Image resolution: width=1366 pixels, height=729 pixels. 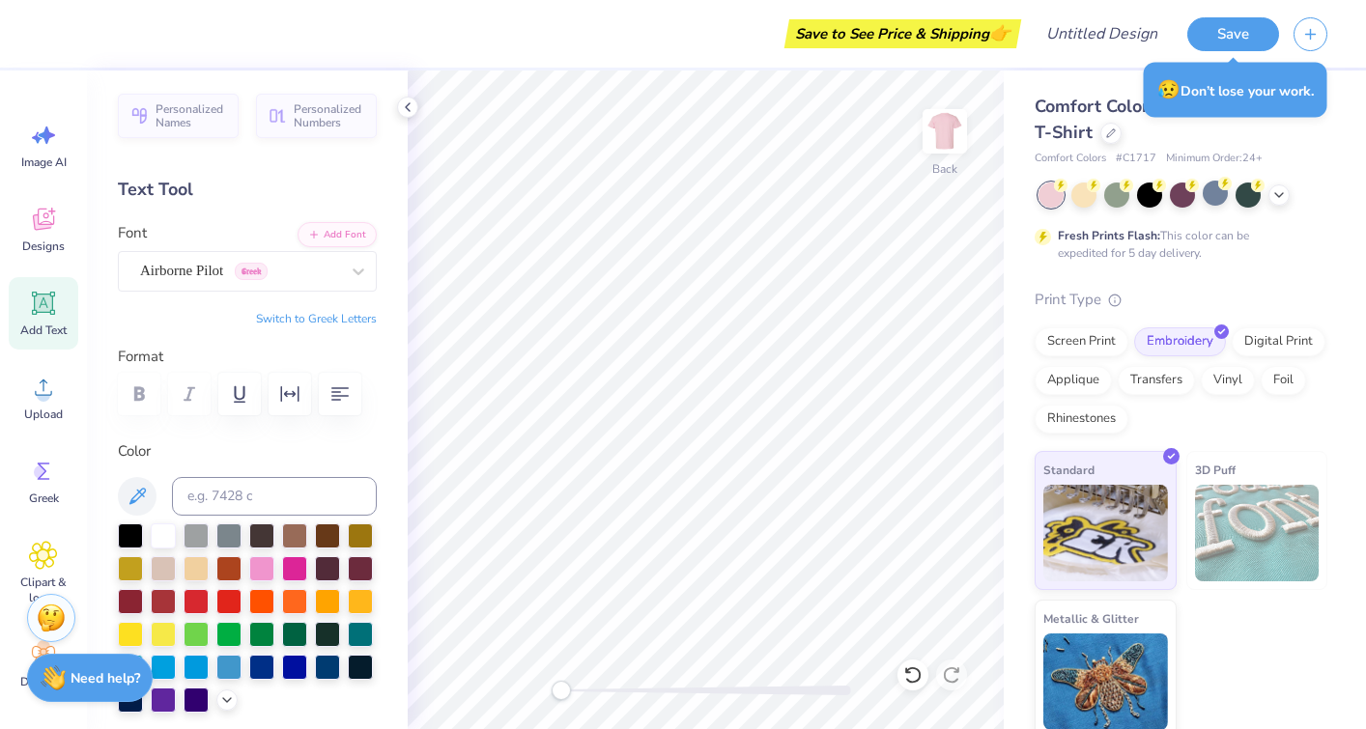 I want to click on span: Image AI, so click(x=43, y=162).